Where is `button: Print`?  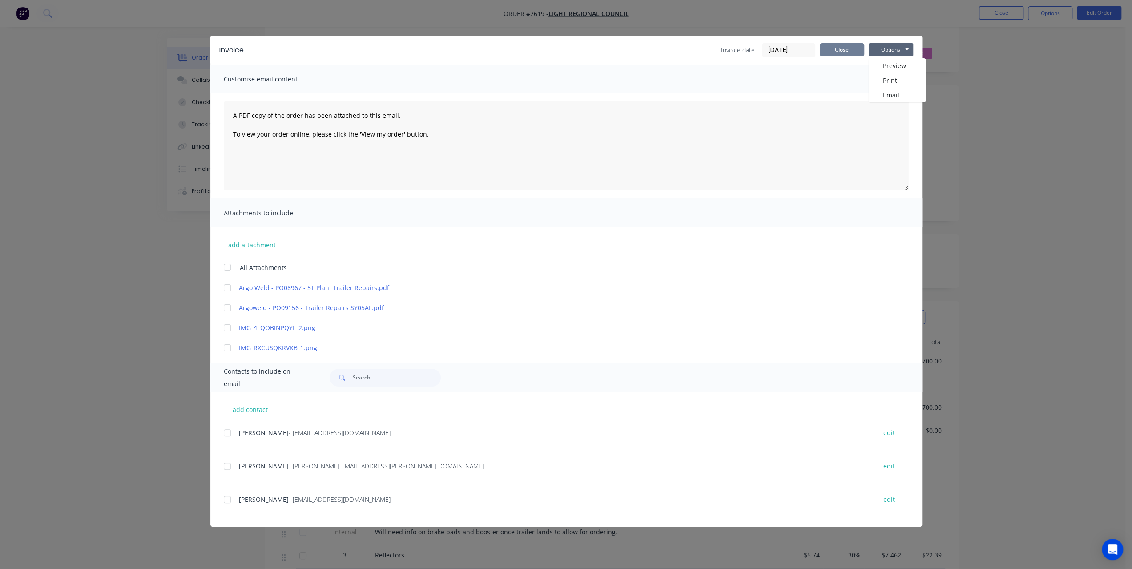
button: Print is located at coordinates (897, 80).